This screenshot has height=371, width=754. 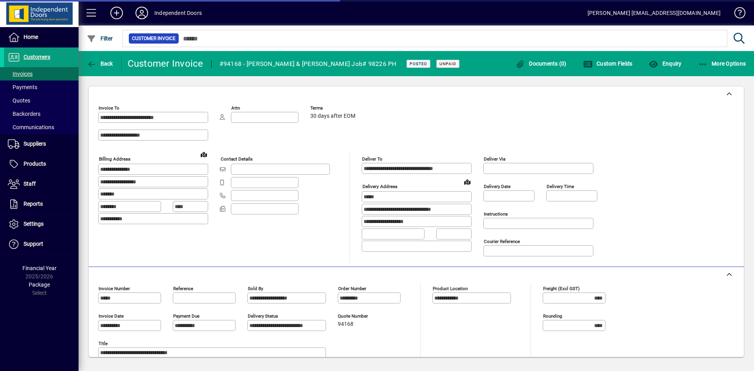 I want to click on a: Products, so click(x=41, y=164).